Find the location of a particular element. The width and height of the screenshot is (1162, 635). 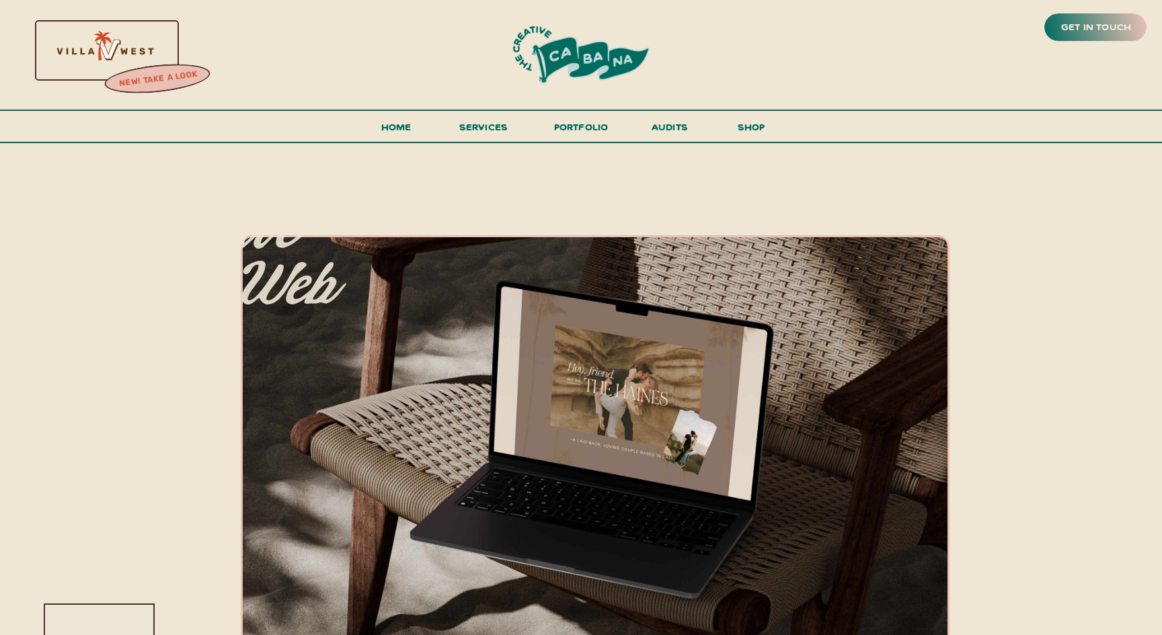

a: get in touch is located at coordinates (1096, 28).